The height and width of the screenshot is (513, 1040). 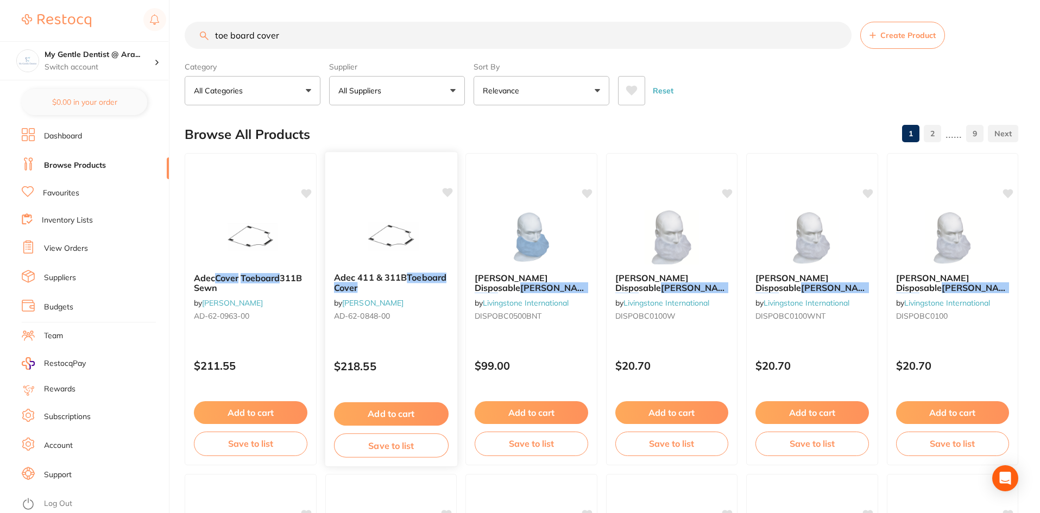 What do you see at coordinates (922, 316) in the screenshot?
I see `span: DISPOBC0100` at bounding box center [922, 316].